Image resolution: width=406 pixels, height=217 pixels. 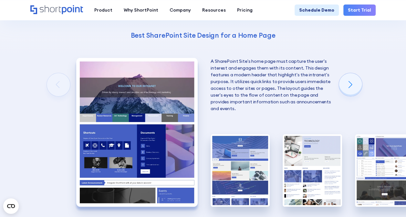 What do you see at coordinates (271, 85) in the screenshot?
I see `p: A SharePoint Site's home page must capture the user's interest and engages them with its content....` at bounding box center [271, 85].